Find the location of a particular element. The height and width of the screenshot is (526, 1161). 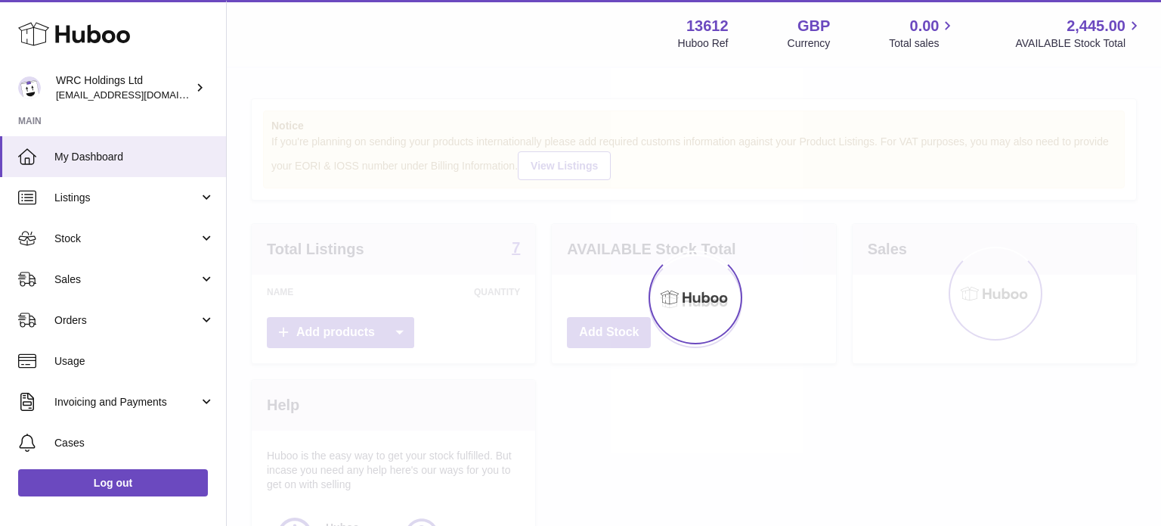

span: Listings is located at coordinates (126, 197).